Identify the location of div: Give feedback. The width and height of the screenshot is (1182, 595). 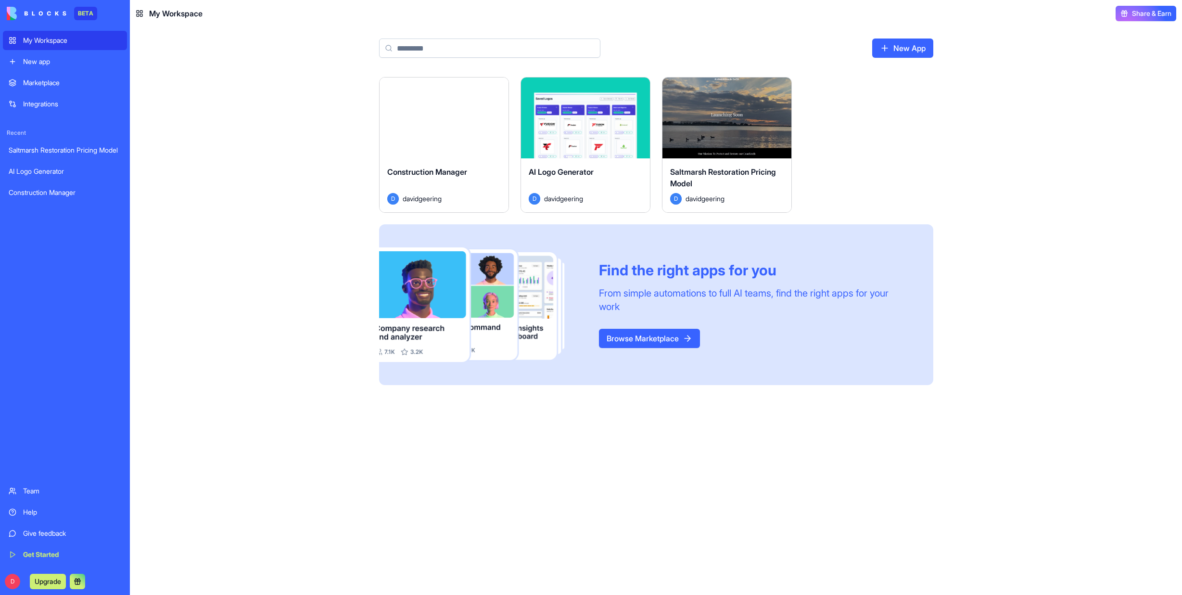
(72, 533).